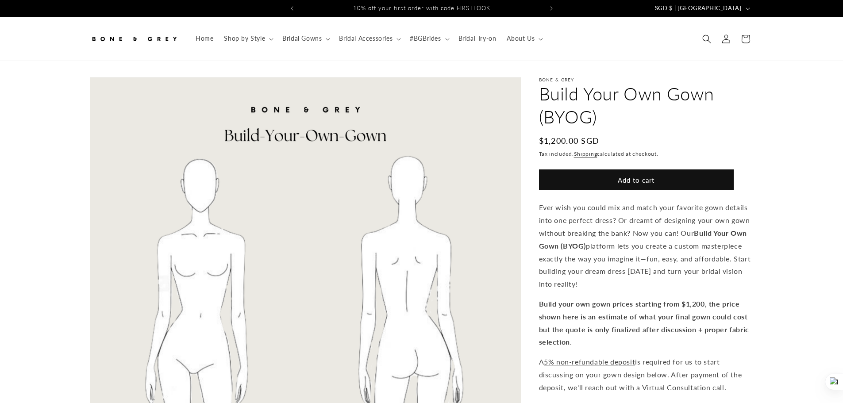 The image size is (843, 403). I want to click on span: $1,200.00 SGD, so click(569, 141).